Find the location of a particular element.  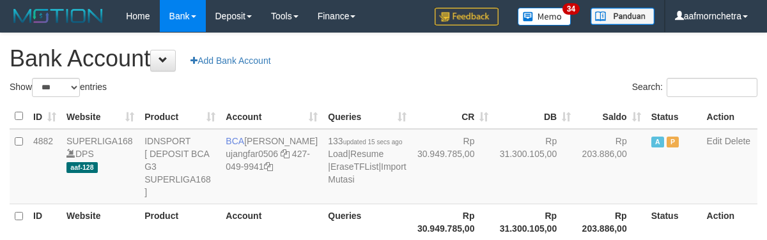

img: panduan.png is located at coordinates (622, 16).